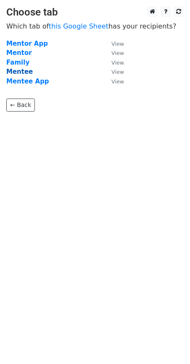 This screenshot has width=190, height=364. Describe the element at coordinates (28, 81) in the screenshot. I see `strong: Mentee App` at that location.